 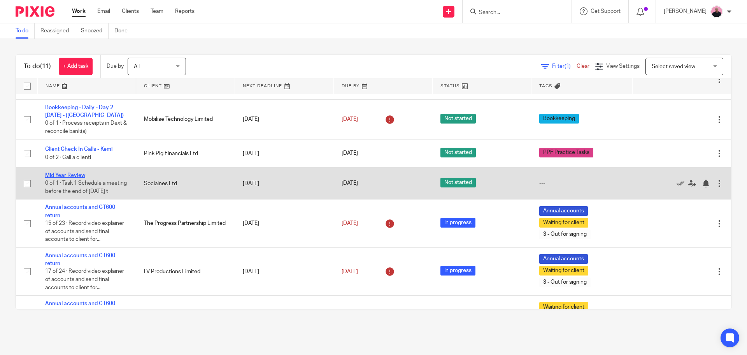 I want to click on span: 17 of 24 · Record video explainer of accounts and send final accounts to client for..., so click(x=84, y=279).